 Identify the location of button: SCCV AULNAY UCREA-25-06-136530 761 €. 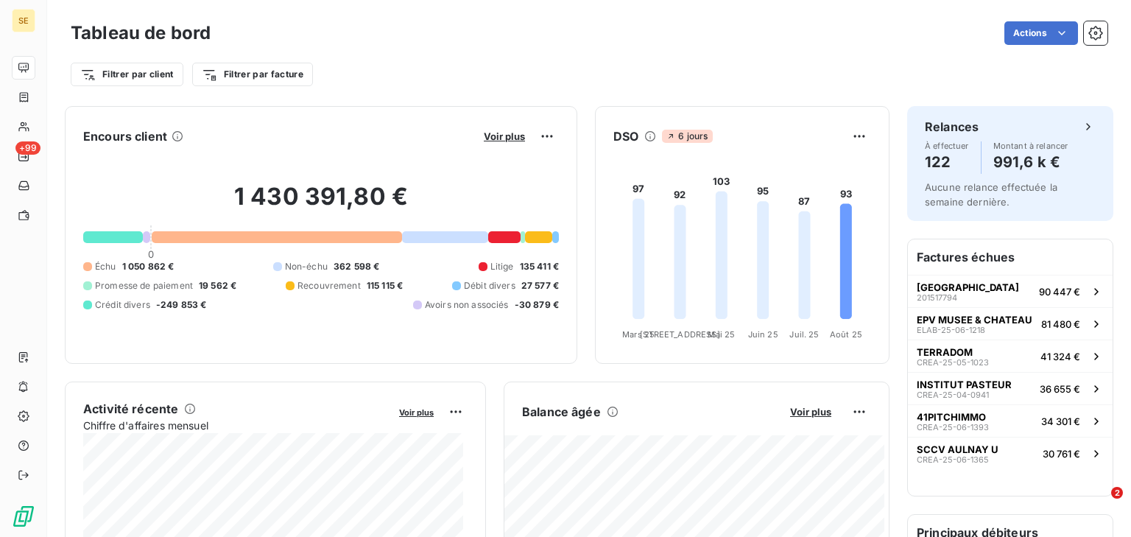
(1010, 453).